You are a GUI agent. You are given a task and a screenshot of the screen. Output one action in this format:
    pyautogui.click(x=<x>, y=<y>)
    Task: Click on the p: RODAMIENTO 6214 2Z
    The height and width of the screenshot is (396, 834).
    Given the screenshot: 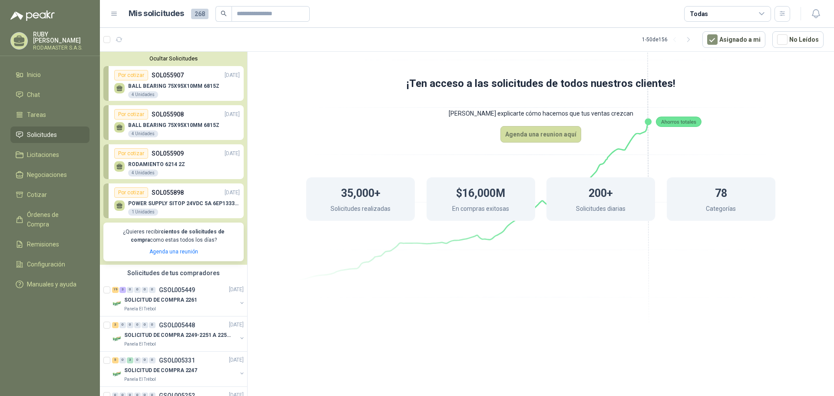 What is the action you would take?
    pyautogui.click(x=156, y=164)
    